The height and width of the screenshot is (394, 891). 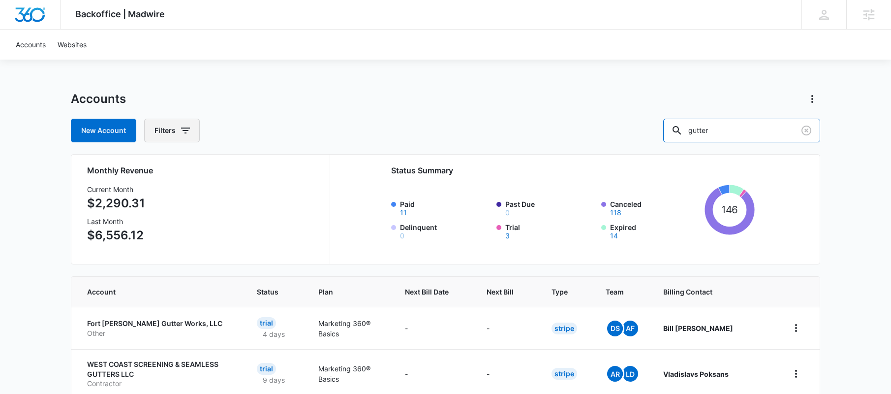 I want to click on span: LD, so click(x=630, y=374).